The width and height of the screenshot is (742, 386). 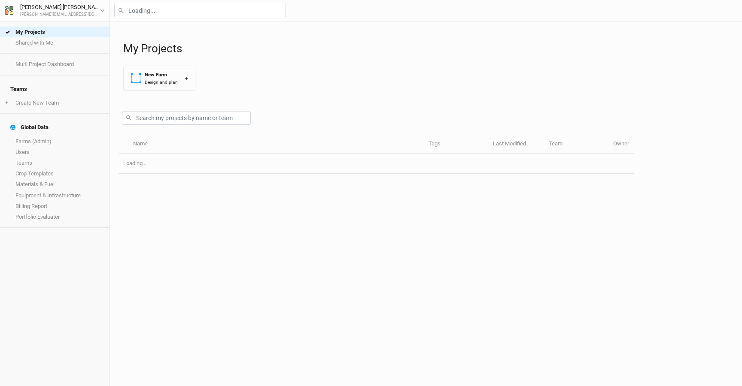 What do you see at coordinates (276, 144) in the screenshot?
I see `th: Name` at bounding box center [276, 144].